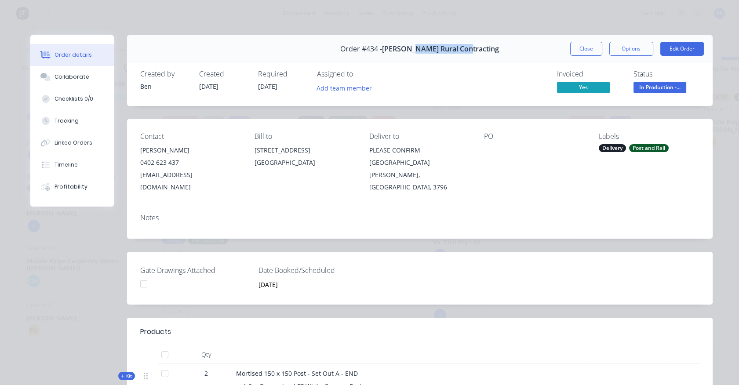 Image resolution: width=739 pixels, height=385 pixels. I want to click on button: In Production -..., so click(660, 88).